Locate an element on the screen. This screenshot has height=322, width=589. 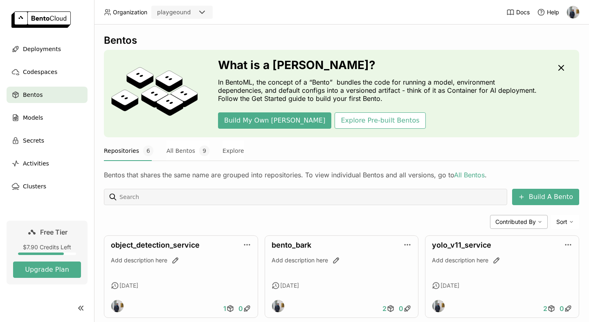
input: Search is located at coordinates (311, 197).